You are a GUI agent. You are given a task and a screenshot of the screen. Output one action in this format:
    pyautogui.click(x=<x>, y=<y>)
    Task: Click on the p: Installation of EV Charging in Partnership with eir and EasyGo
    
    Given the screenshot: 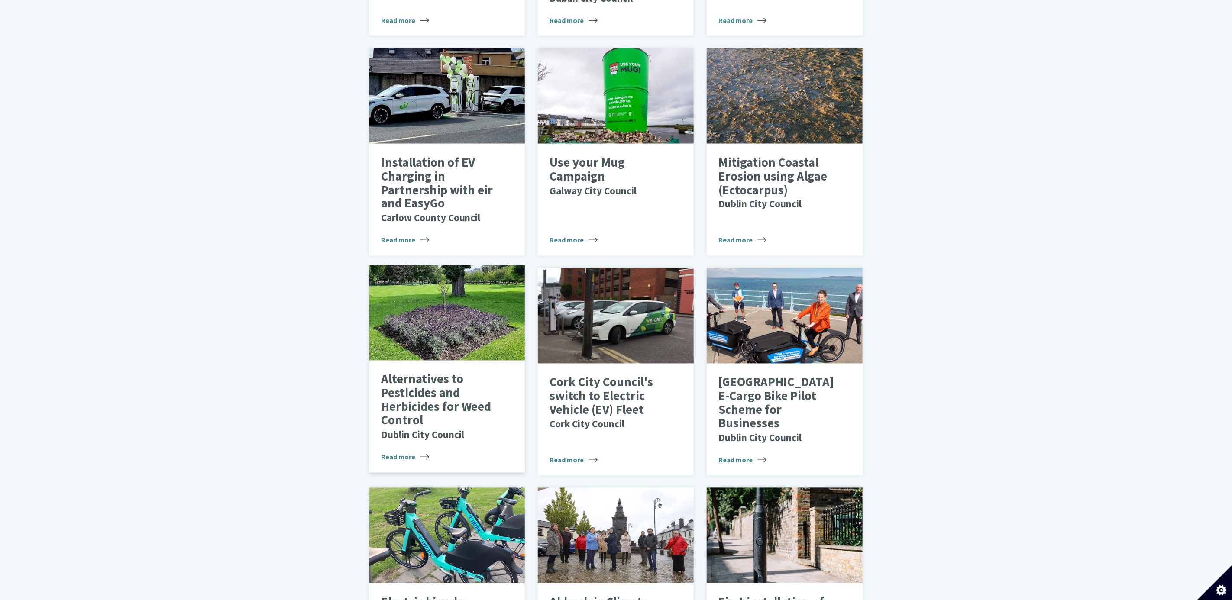 What is the action you would take?
    pyautogui.click(x=440, y=190)
    